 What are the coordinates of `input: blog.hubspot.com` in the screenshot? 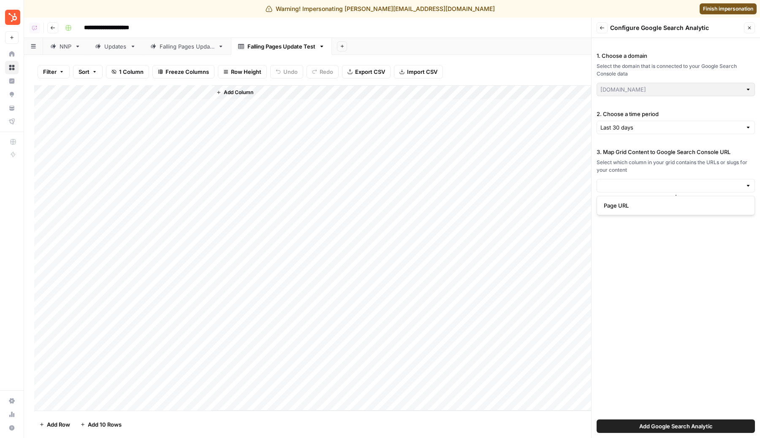 It's located at (671, 90).